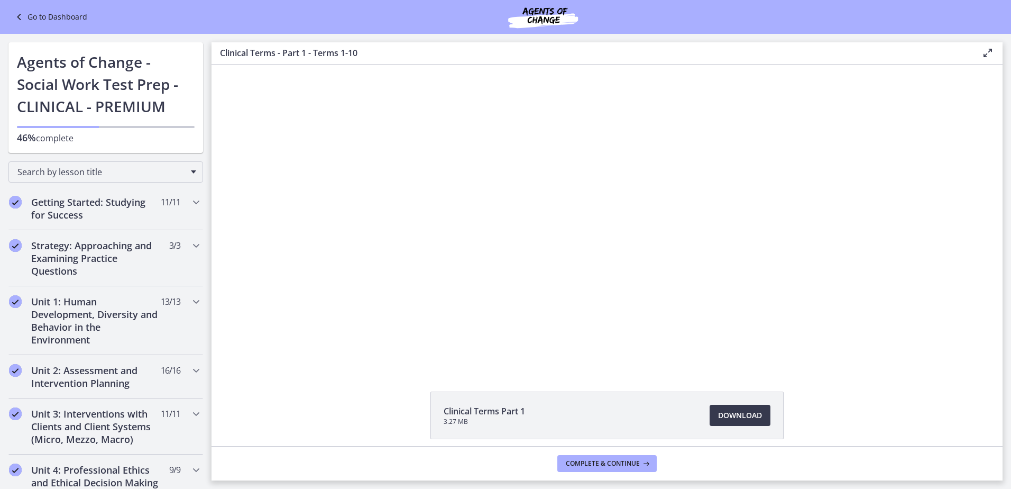 The height and width of the screenshot is (489, 1011). I want to click on button: Complete & continue, so click(607, 463).